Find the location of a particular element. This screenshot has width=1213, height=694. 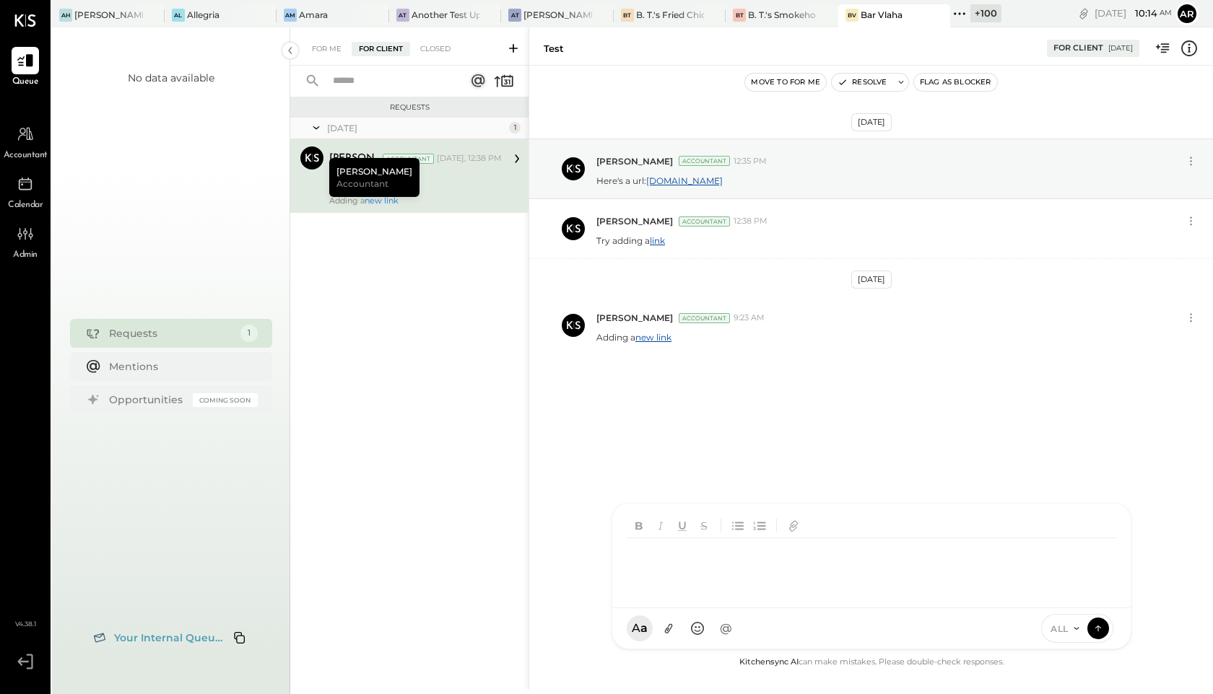

span: 12:35 PM is located at coordinates (750, 162).